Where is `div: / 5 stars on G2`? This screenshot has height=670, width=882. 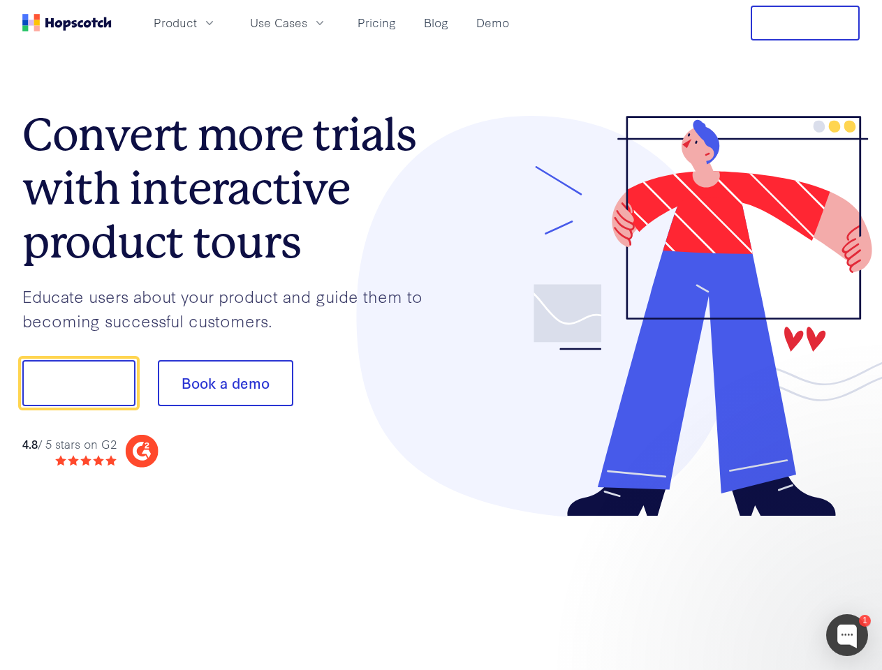 div: / 5 stars on G2 is located at coordinates (69, 444).